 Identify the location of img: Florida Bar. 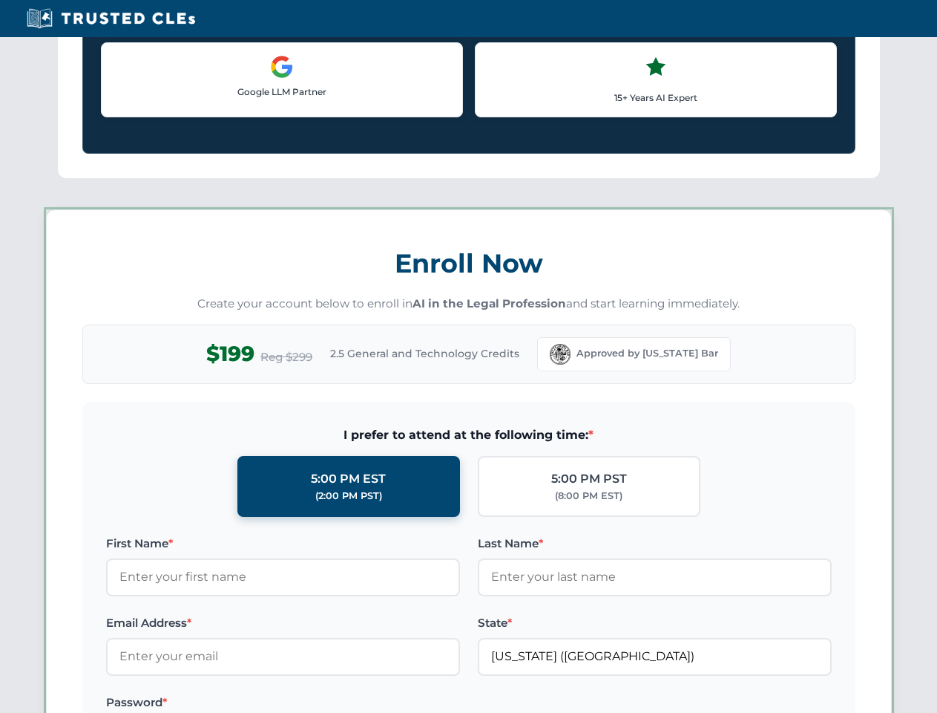
(560, 354).